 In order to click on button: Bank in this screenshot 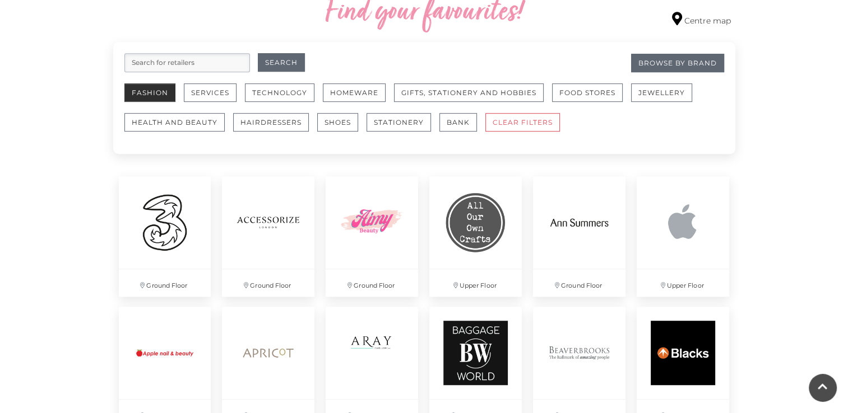, I will do `click(458, 122)`.